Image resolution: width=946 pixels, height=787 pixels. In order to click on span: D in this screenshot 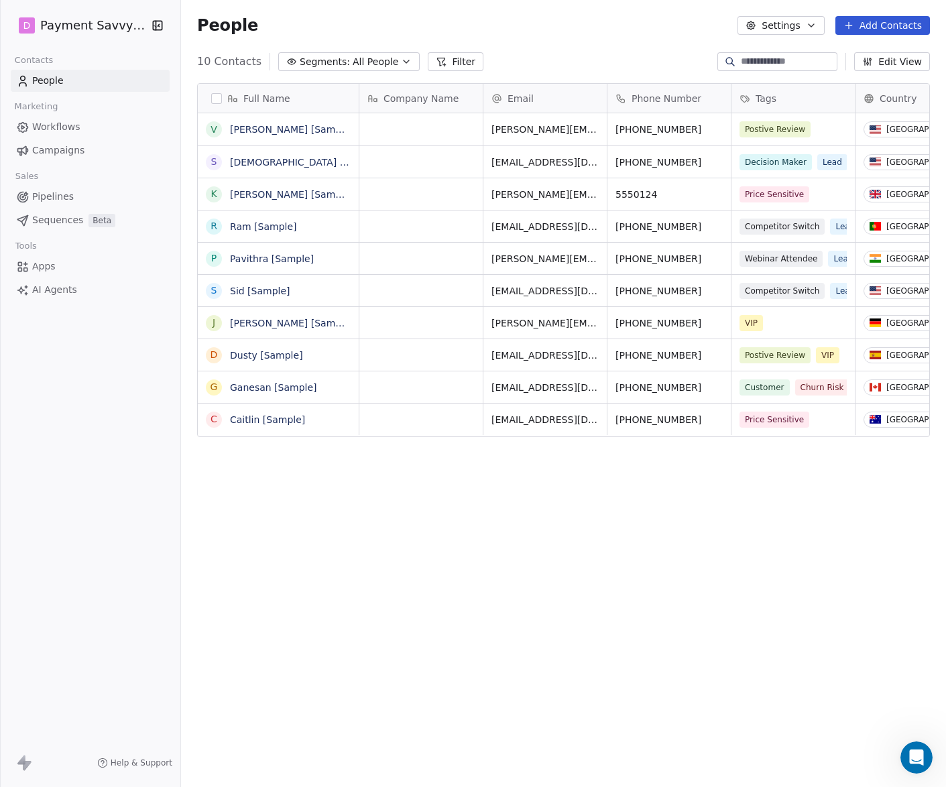, I will do `click(27, 25)`.